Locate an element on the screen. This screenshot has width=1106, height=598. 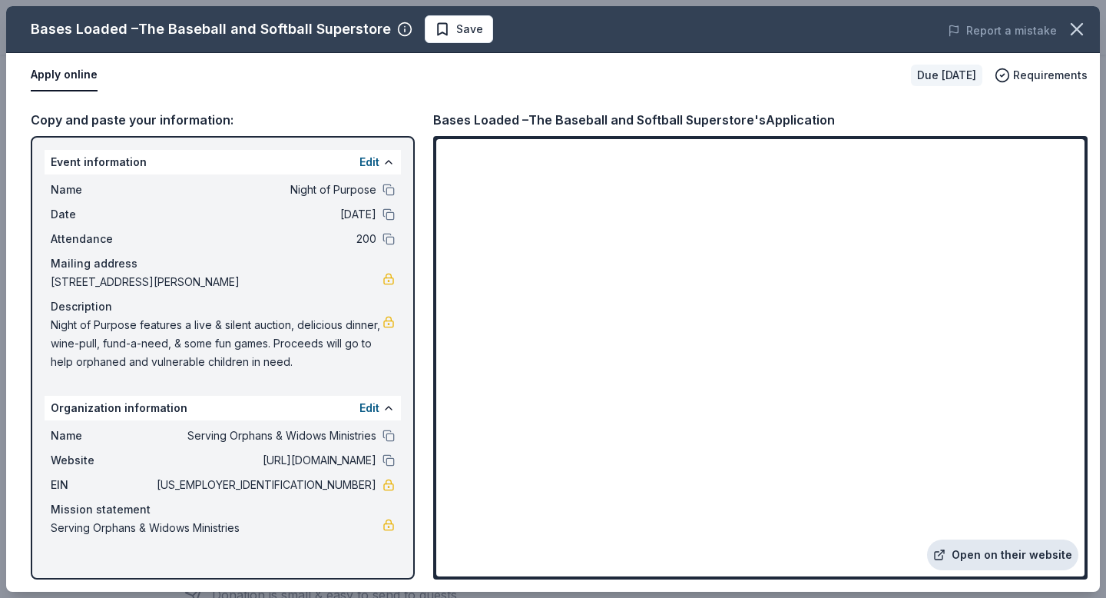
span: Night of Purpose features a live & silent auction, delicious dinner, wine-pull, fund-a-need, & so... is located at coordinates (217, 343).